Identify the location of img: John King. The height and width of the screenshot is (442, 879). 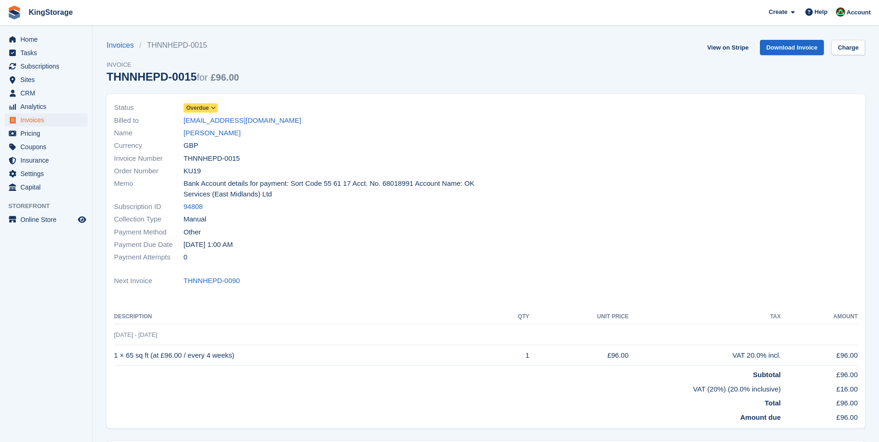
(840, 12).